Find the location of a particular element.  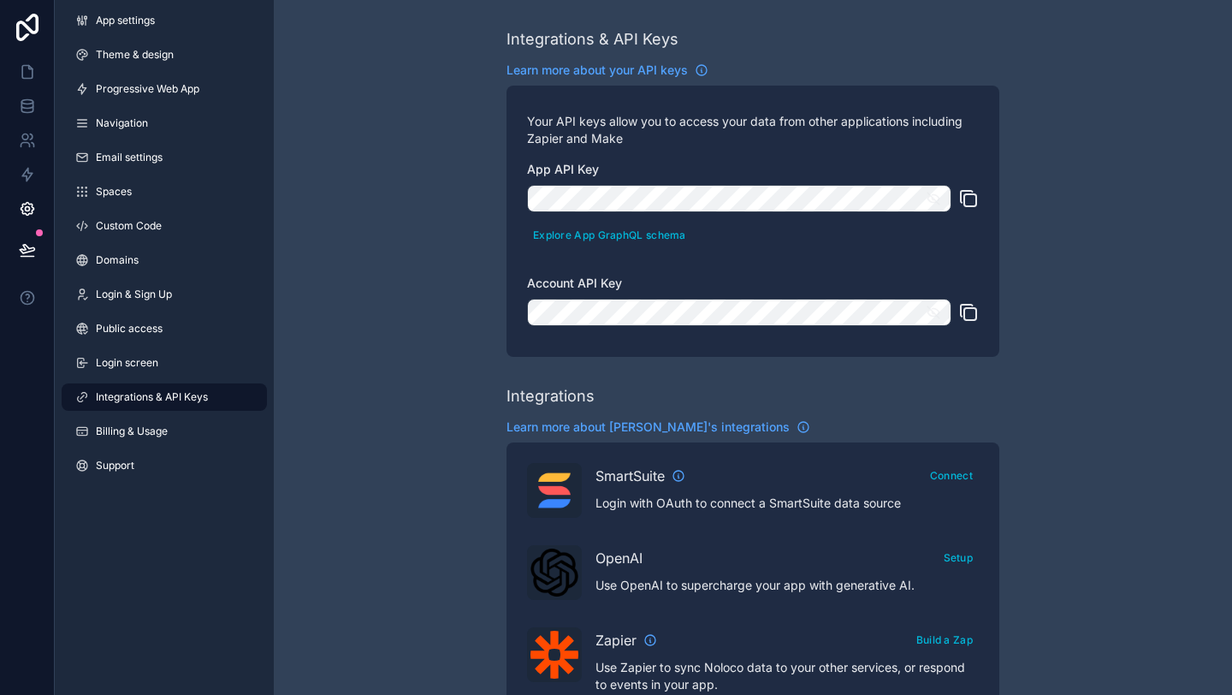

p: Login with OAuth to connect a SmartSuite data source is located at coordinates (787, 503).